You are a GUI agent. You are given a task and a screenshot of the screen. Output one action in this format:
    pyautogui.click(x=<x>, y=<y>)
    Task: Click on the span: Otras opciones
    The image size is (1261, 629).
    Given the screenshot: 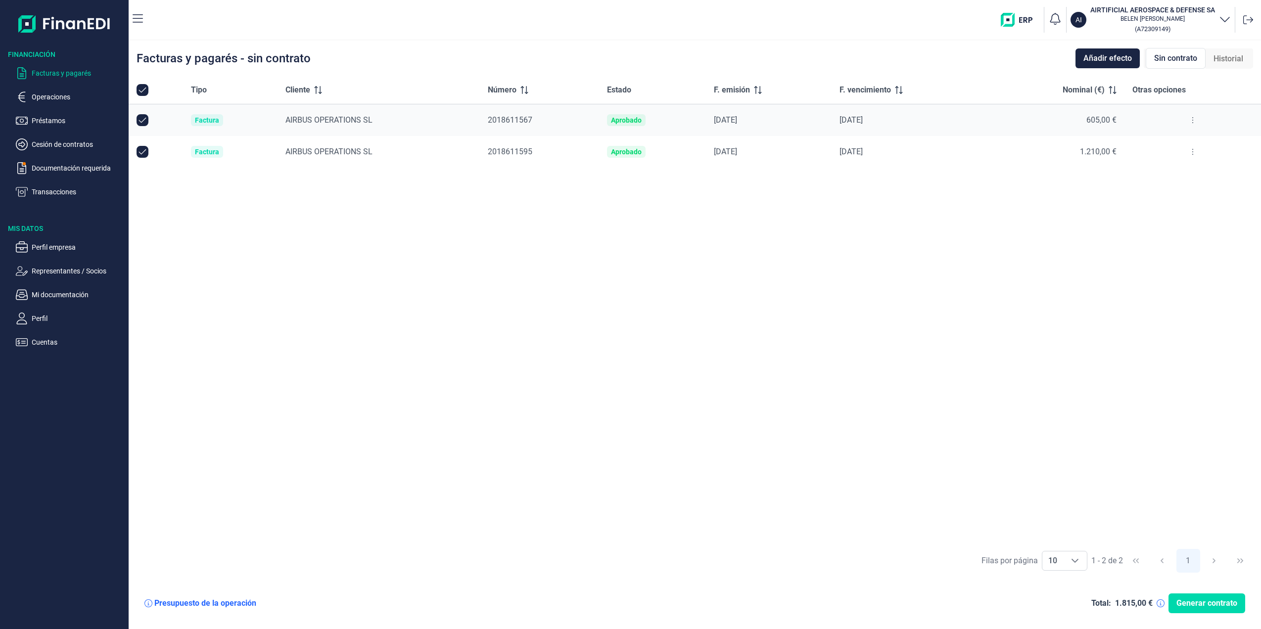 What is the action you would take?
    pyautogui.click(x=1159, y=90)
    